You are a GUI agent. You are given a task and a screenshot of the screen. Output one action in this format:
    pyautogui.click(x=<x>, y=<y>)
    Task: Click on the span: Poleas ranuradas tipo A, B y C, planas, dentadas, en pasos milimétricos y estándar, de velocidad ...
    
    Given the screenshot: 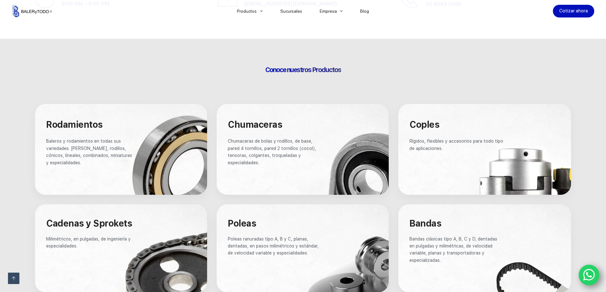 What is the action you would take?
    pyautogui.click(x=274, y=246)
    